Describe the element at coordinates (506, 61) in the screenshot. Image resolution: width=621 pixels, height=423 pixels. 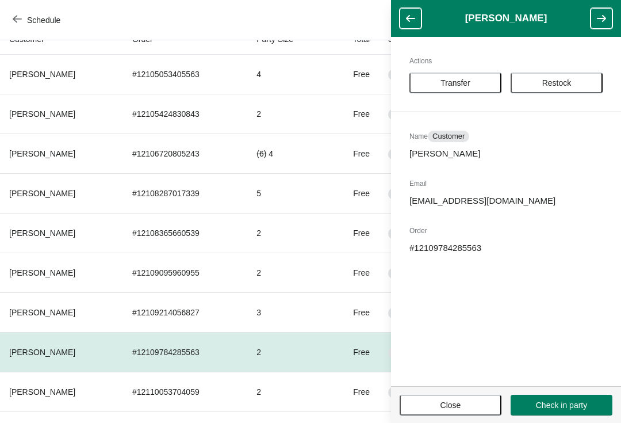
I see `h2: Actions` at that location.